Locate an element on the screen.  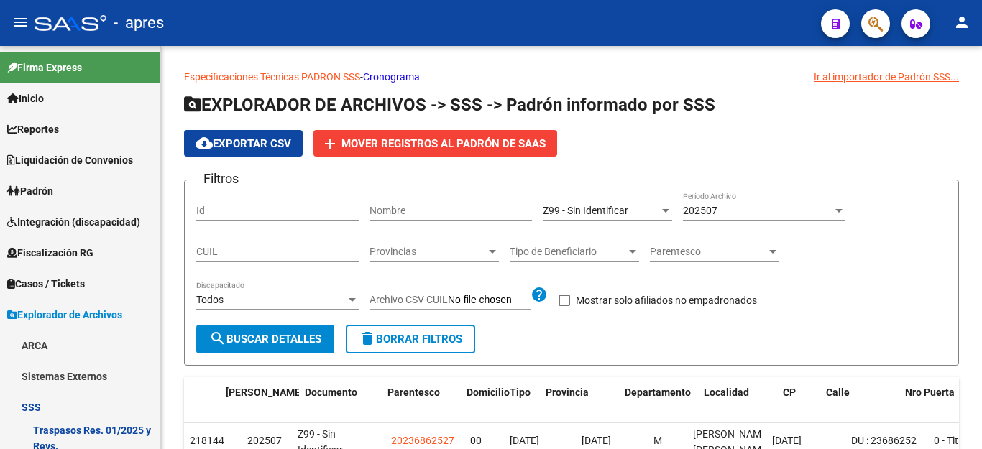
button: Borrar Filtros is located at coordinates (410, 339).